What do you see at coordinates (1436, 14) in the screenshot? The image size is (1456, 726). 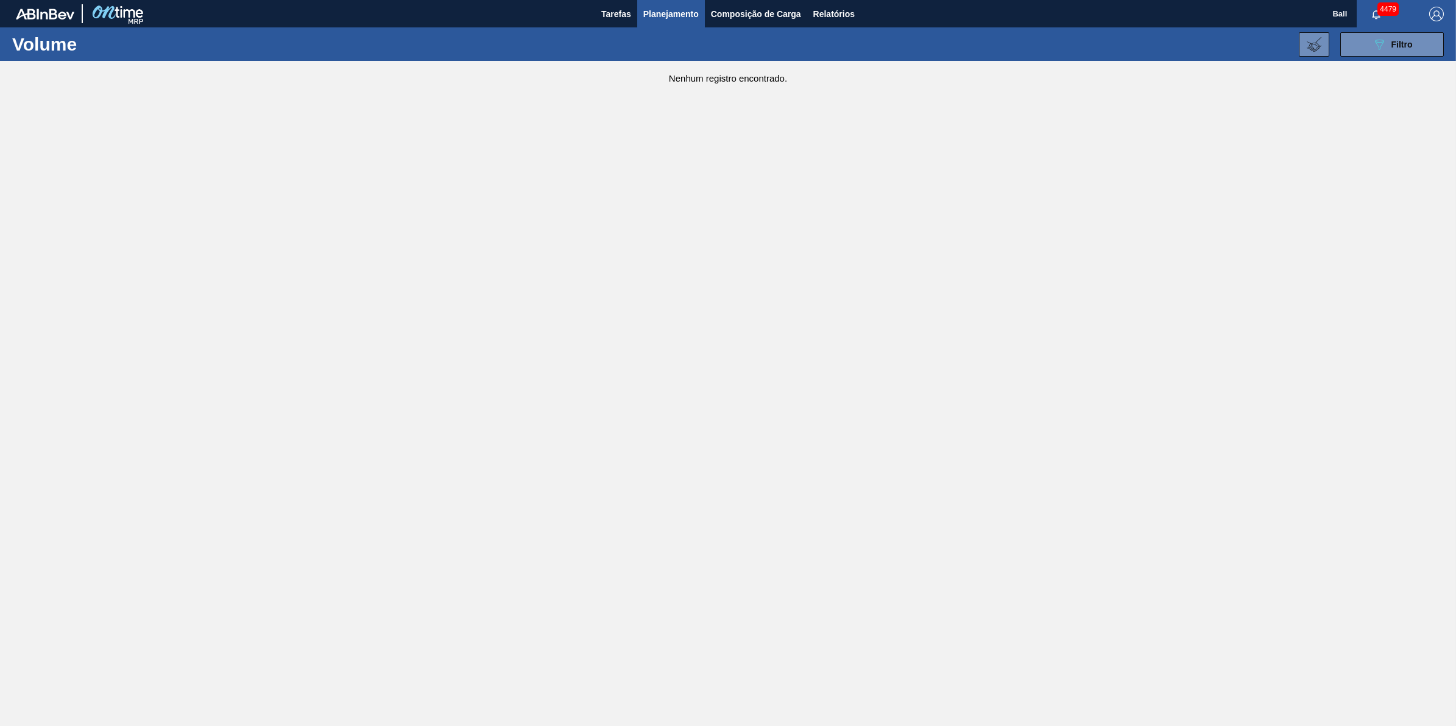 I see `img: Logout` at bounding box center [1436, 14].